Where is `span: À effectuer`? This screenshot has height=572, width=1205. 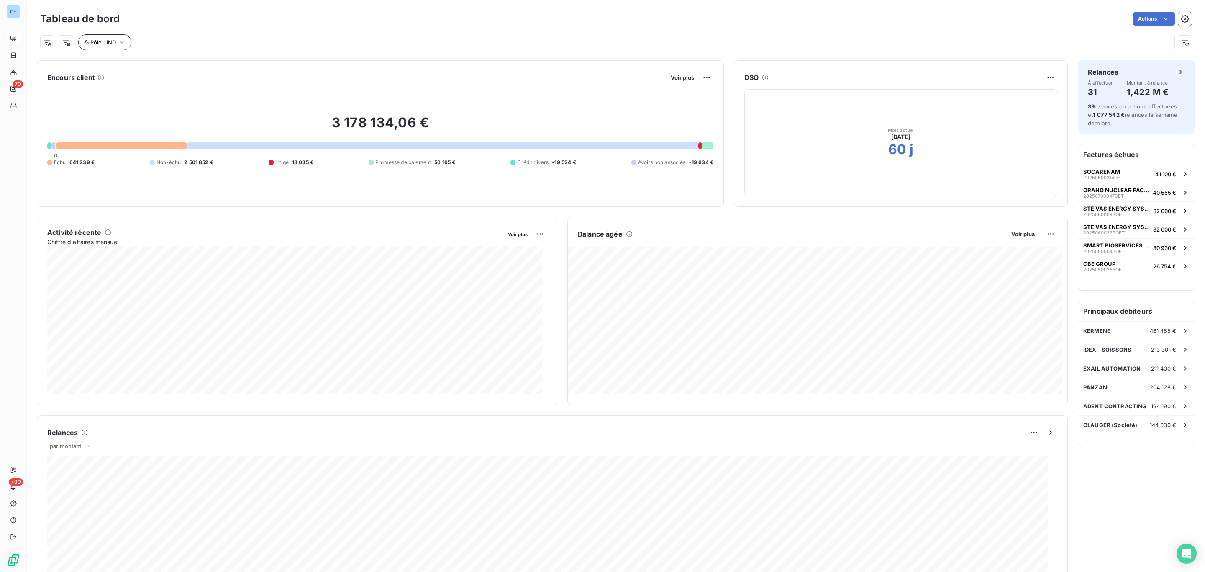
span: À effectuer is located at coordinates (1100, 83).